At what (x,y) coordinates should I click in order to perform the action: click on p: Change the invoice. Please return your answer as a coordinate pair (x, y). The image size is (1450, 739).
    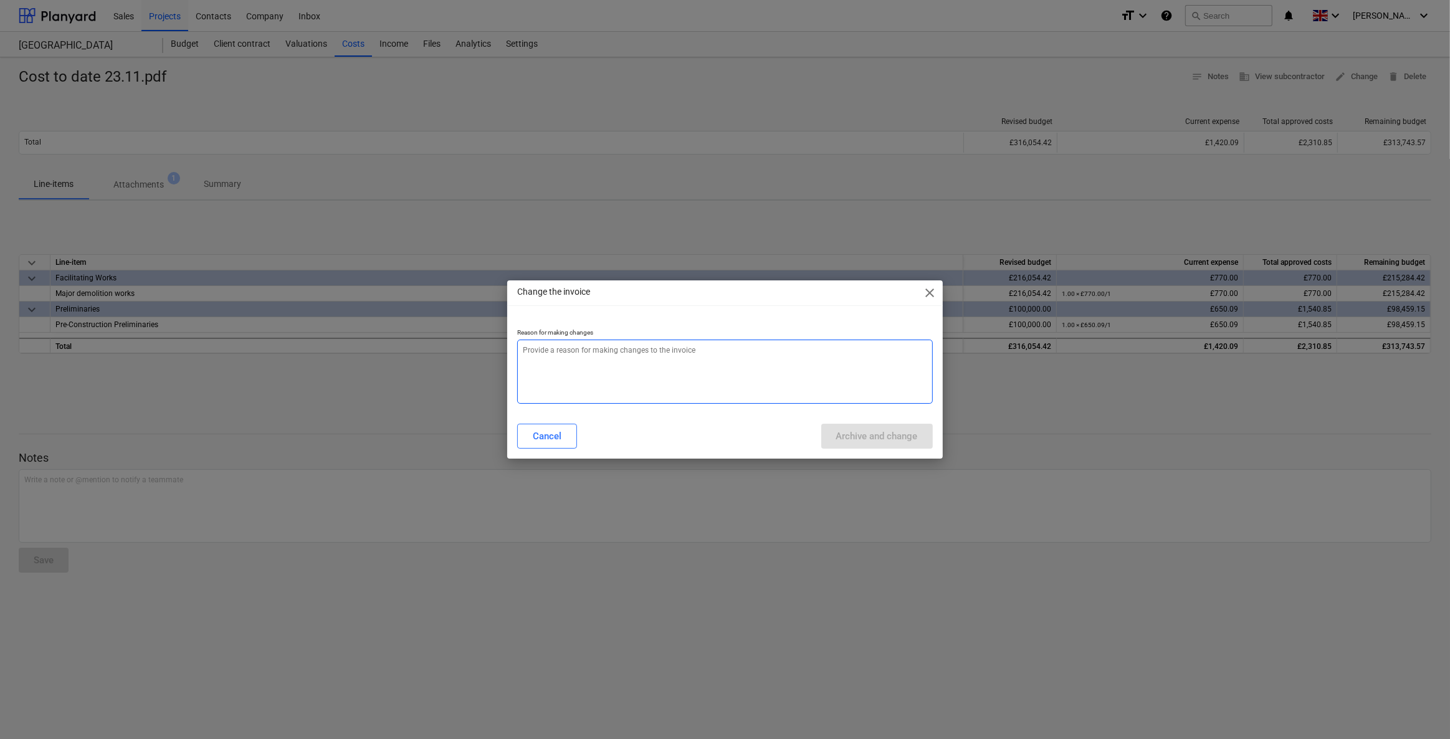
    Looking at the image, I should click on (553, 292).